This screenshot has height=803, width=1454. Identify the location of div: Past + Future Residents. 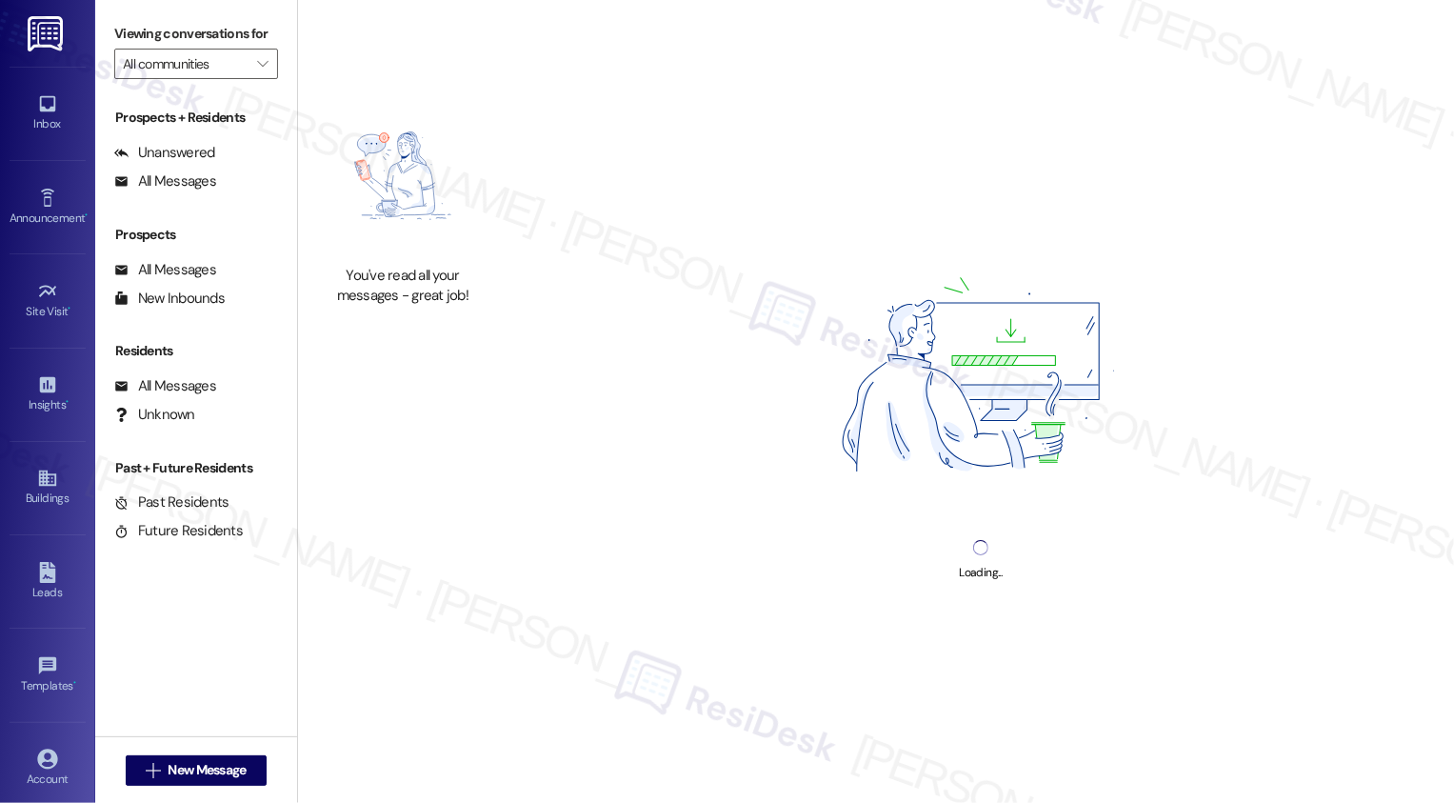
(196, 468).